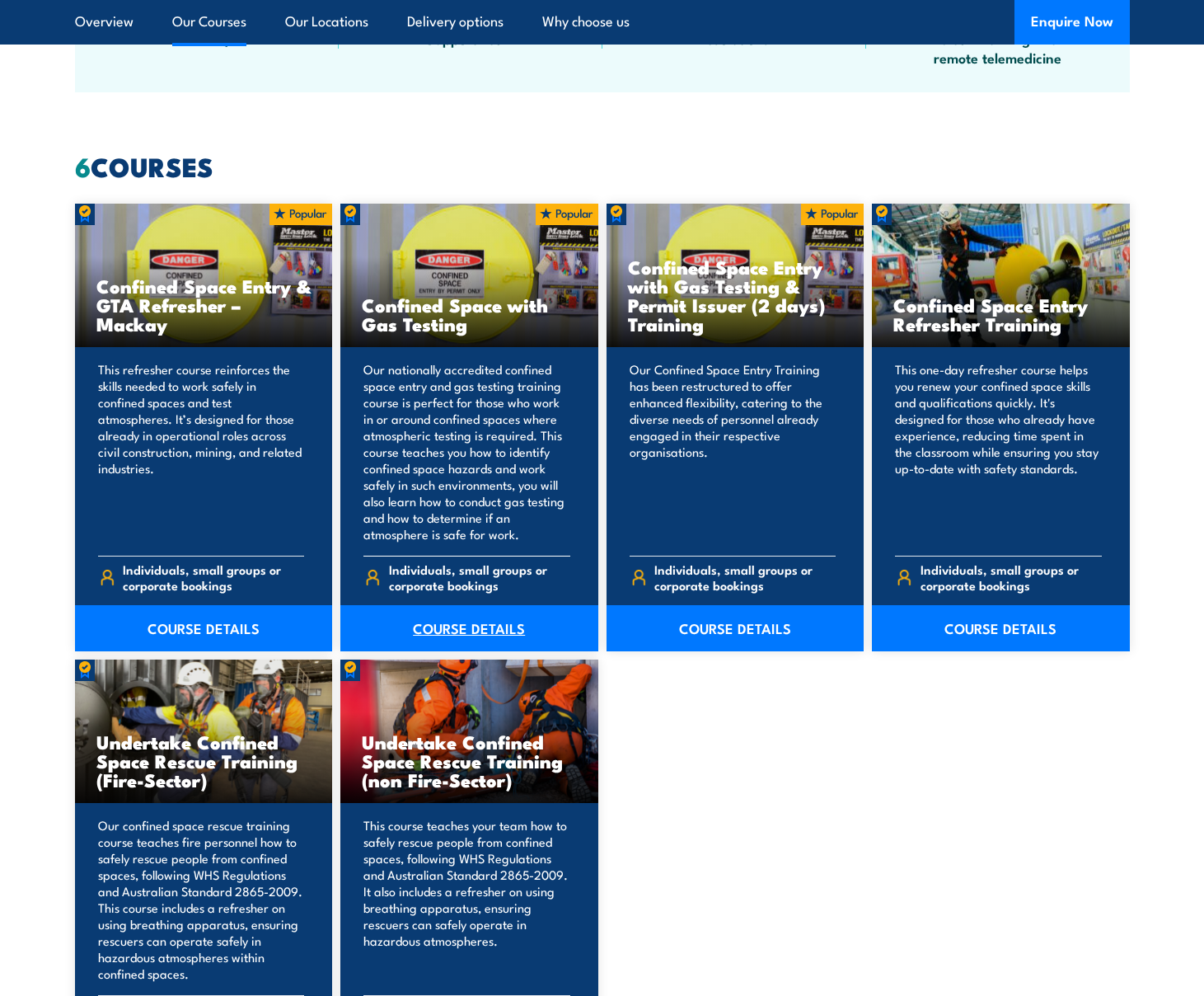 The height and width of the screenshot is (996, 1204). What do you see at coordinates (469, 314) in the screenshot?
I see `h3: Confined Space with Gas Testing` at bounding box center [469, 314].